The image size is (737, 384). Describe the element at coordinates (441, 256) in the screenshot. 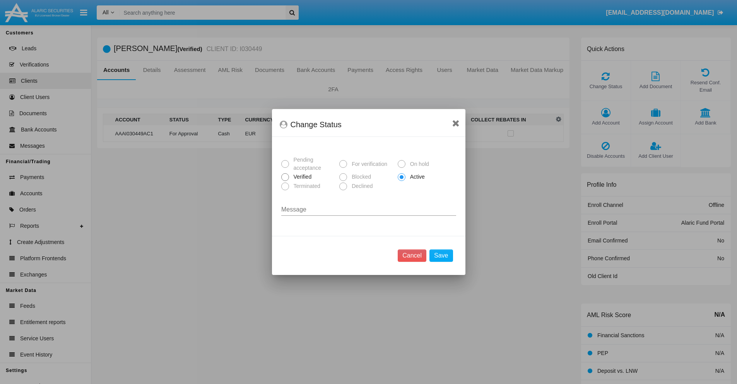

I see `button: Save` at that location.